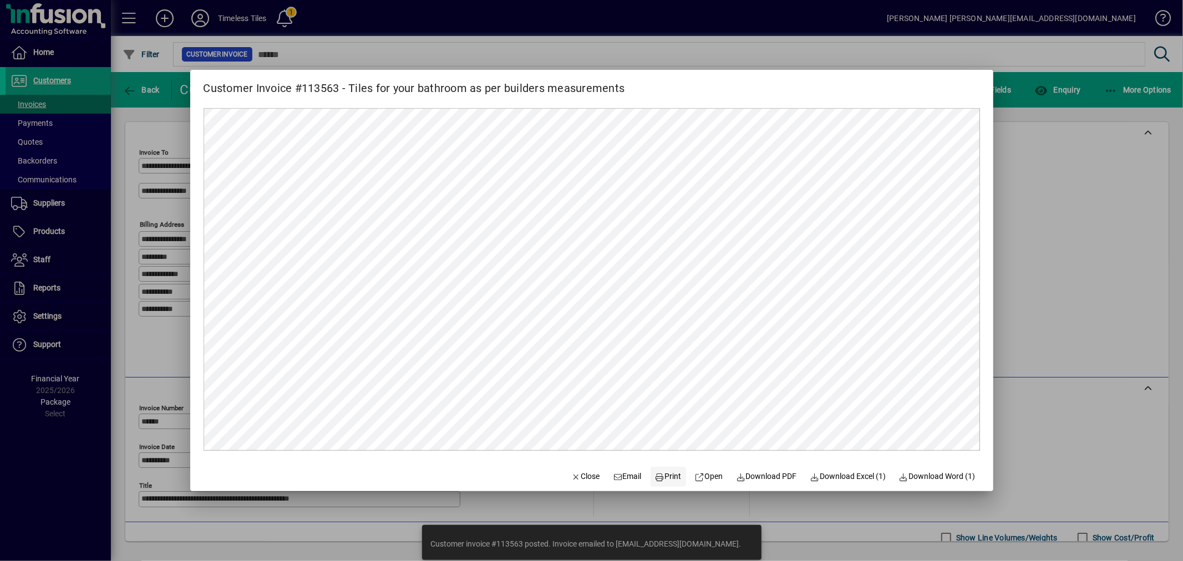 This screenshot has width=1183, height=561. I want to click on span: Open, so click(709, 477).